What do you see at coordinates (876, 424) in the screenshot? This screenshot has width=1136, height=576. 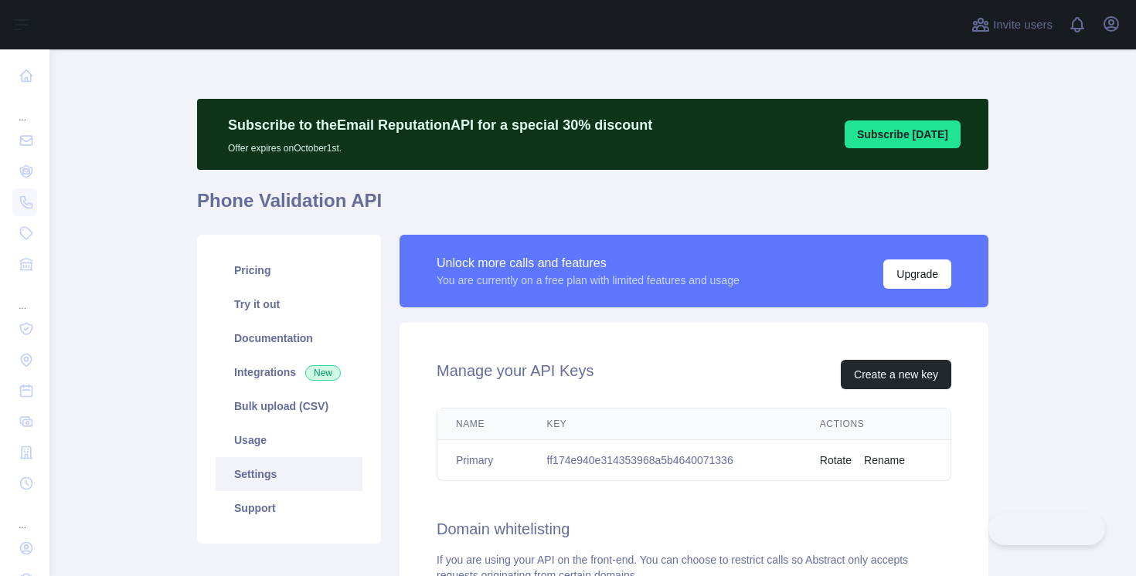 I see `th: Actions` at bounding box center [876, 424].